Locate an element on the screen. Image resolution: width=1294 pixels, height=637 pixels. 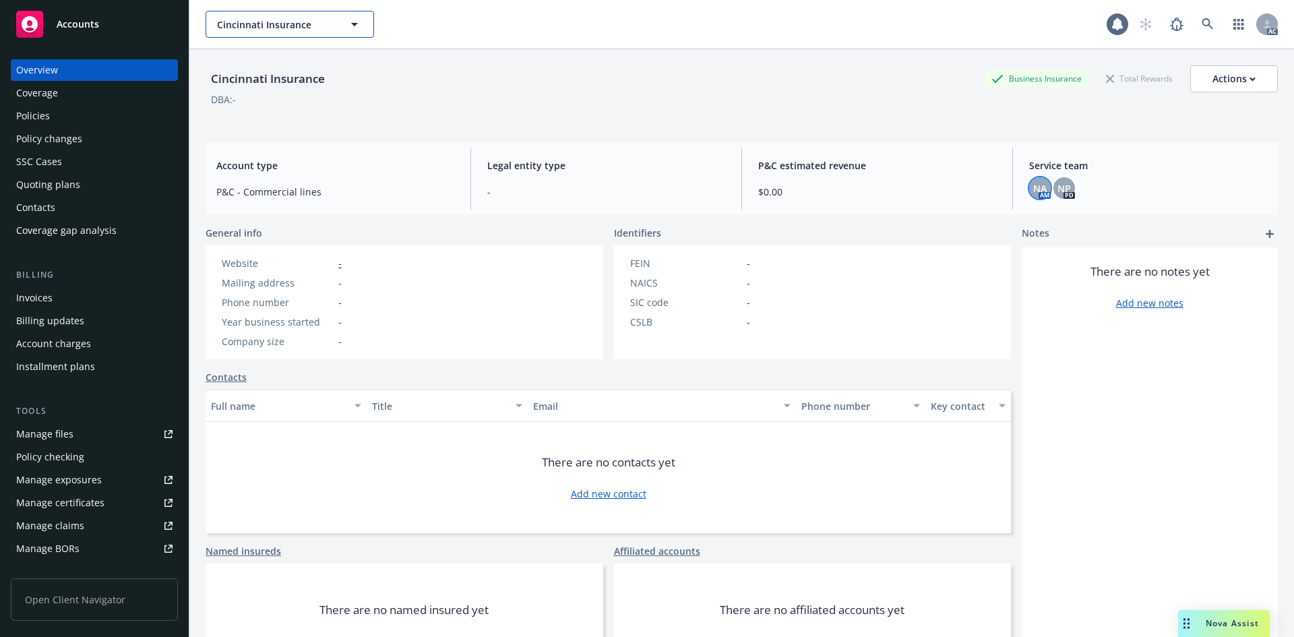
a: Manage exposures is located at coordinates (94, 480).